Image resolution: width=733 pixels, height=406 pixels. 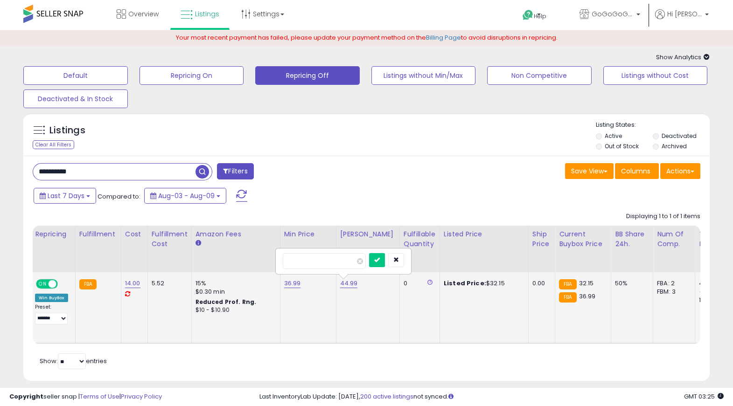 I want to click on div: BB Share 24h., so click(x=632, y=239).